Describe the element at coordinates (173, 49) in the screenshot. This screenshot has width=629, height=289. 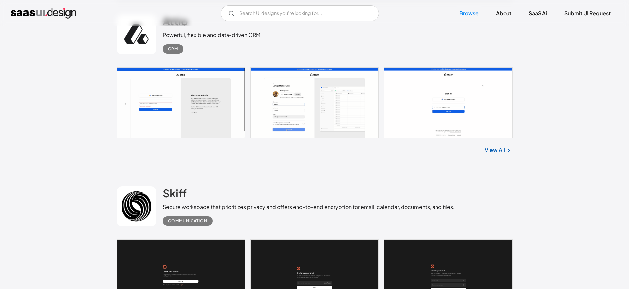
I see `div: CRM` at that location.